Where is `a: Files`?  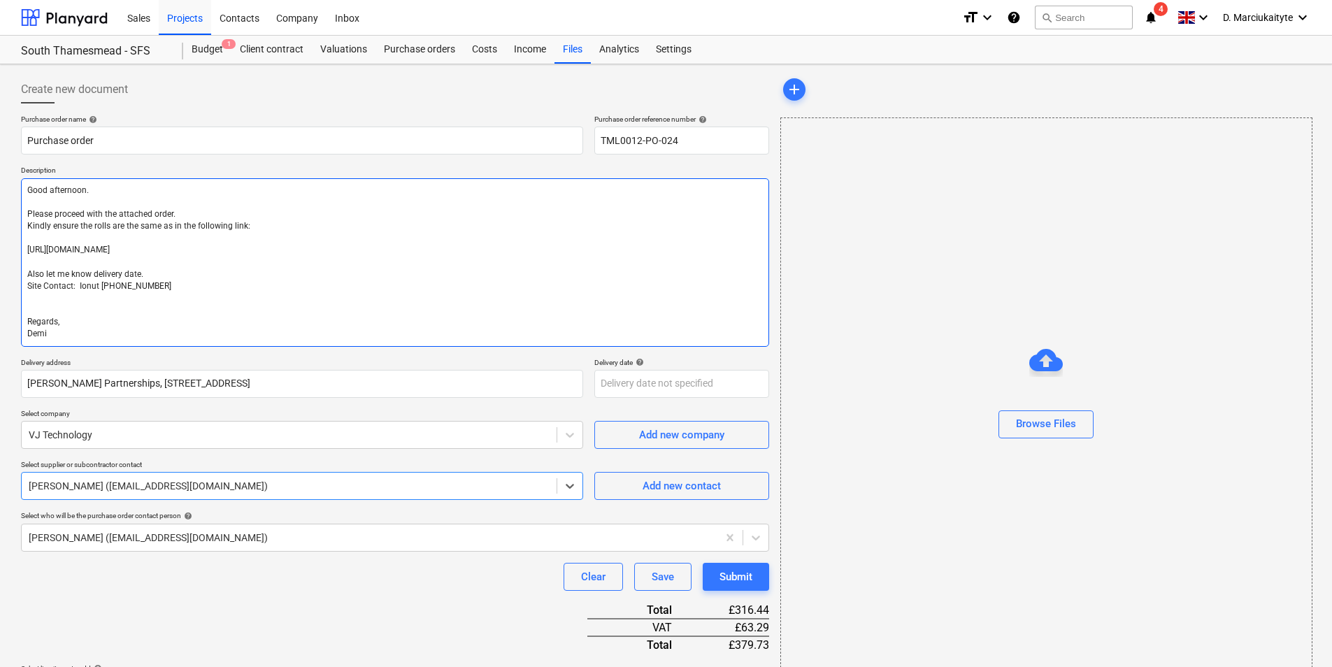
a: Files is located at coordinates (573, 50).